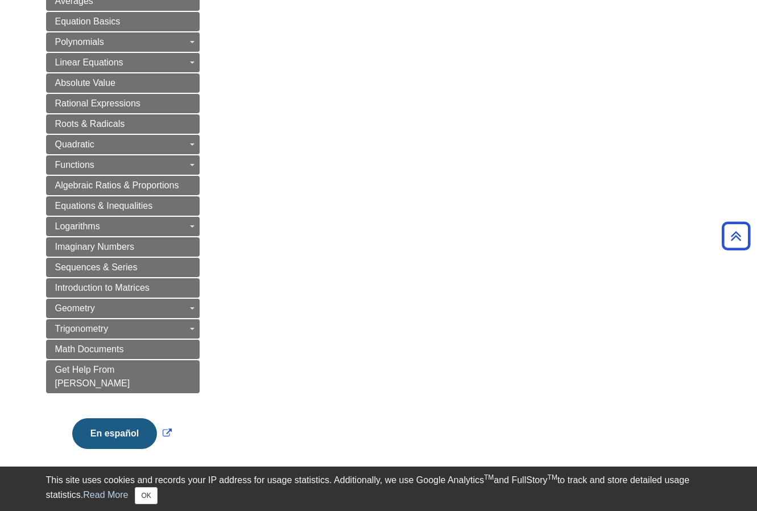 Image resolution: width=757 pixels, height=511 pixels. Describe the element at coordinates (96, 267) in the screenshot. I see `span: Sequences & Series` at that location.